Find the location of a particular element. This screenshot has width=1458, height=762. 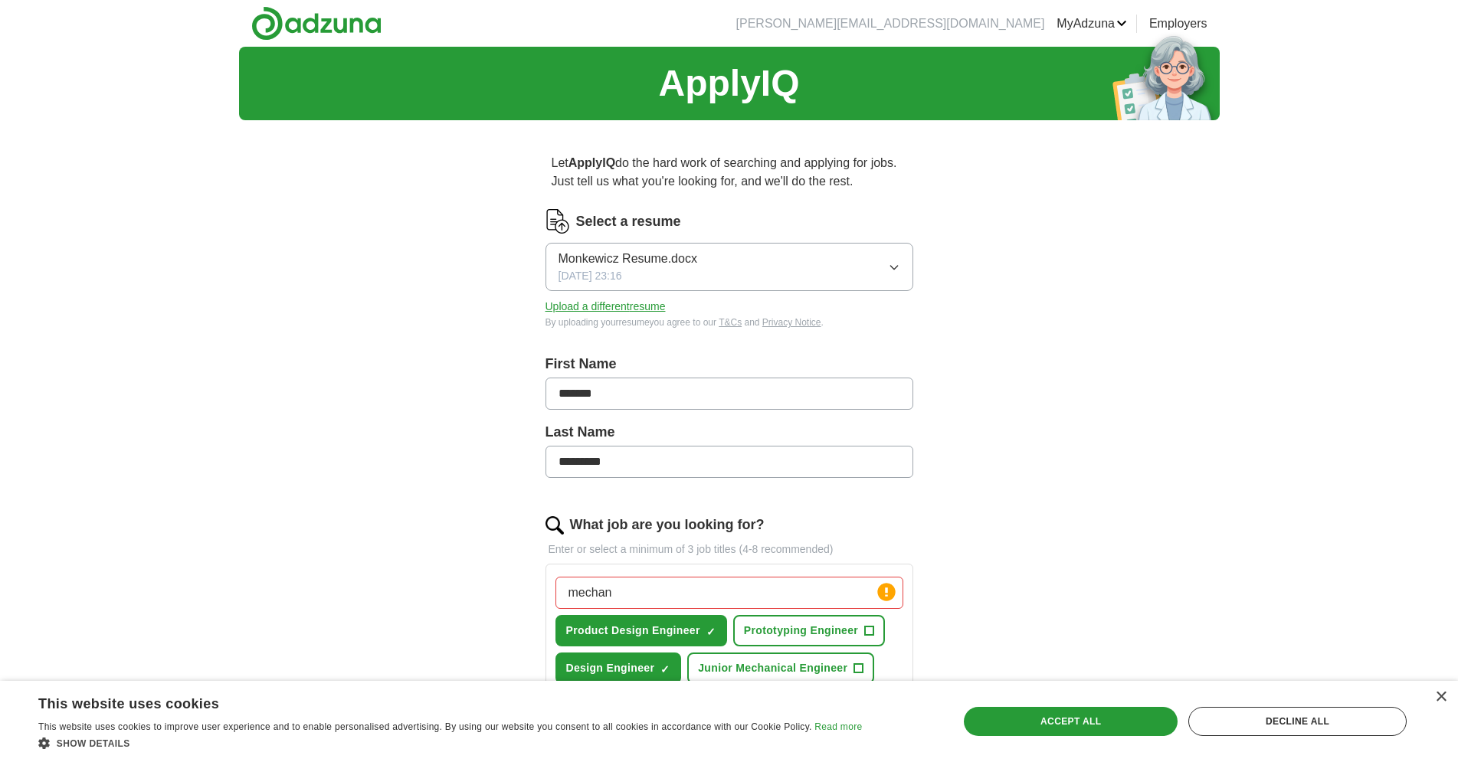

span: Show details is located at coordinates (93, 744).